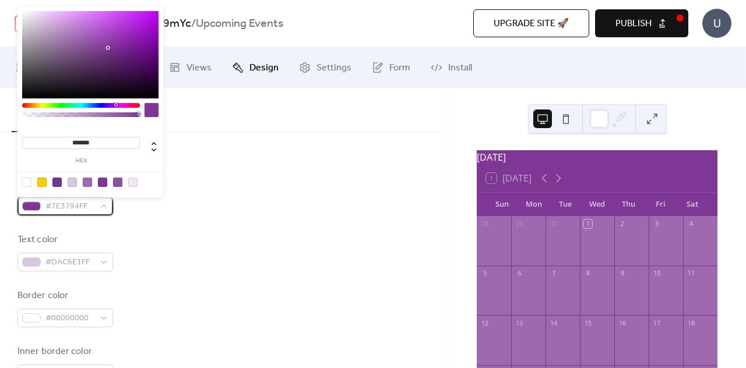  What do you see at coordinates (81, 161) in the screenshot?
I see `label: hex` at bounding box center [81, 161].